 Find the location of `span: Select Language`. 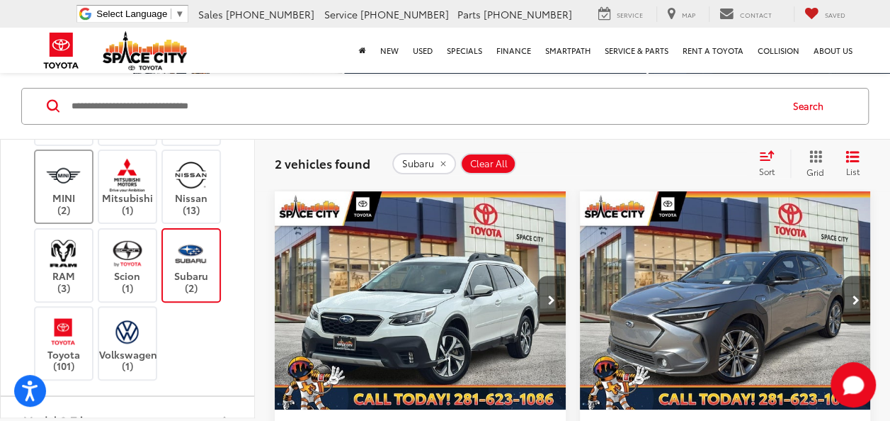

span: Select Language is located at coordinates (132, 13).